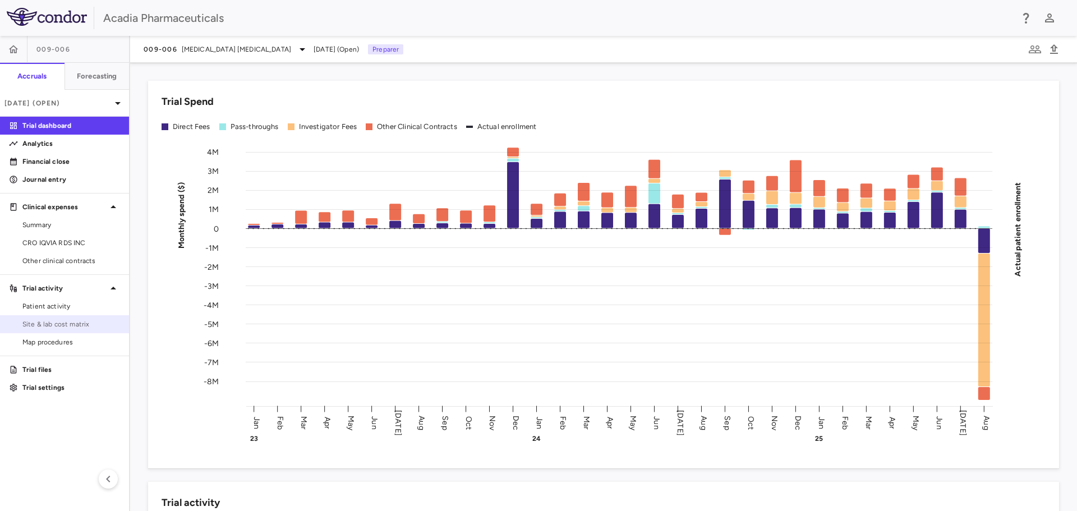  Describe the element at coordinates (71, 225) in the screenshot. I see `span: Summary` at that location.